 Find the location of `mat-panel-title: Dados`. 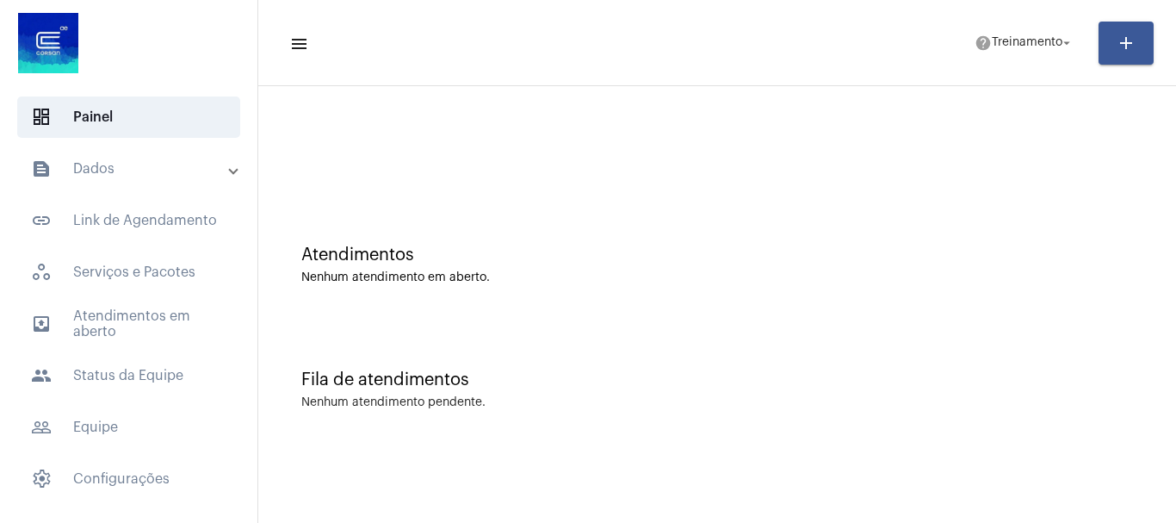

mat-panel-title: Dados is located at coordinates (130, 169).